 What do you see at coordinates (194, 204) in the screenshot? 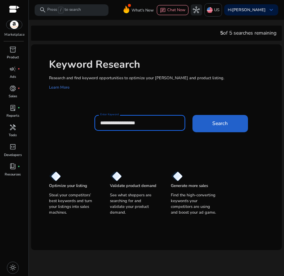
I see `p: Find the high-converting keywords your competitors are using and boost your ad game.` at bounding box center [194, 204].